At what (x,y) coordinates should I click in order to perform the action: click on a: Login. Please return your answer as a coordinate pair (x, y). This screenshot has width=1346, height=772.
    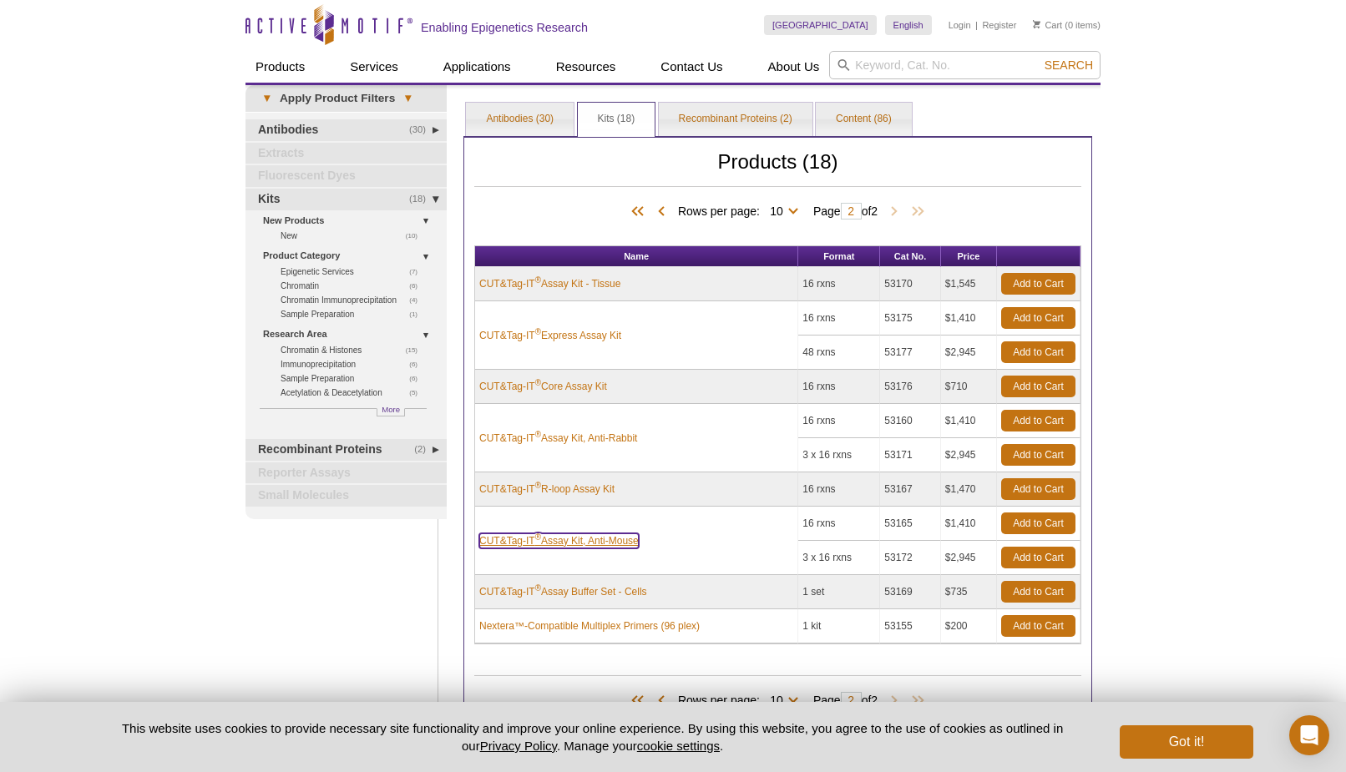
    Looking at the image, I should click on (959, 25).